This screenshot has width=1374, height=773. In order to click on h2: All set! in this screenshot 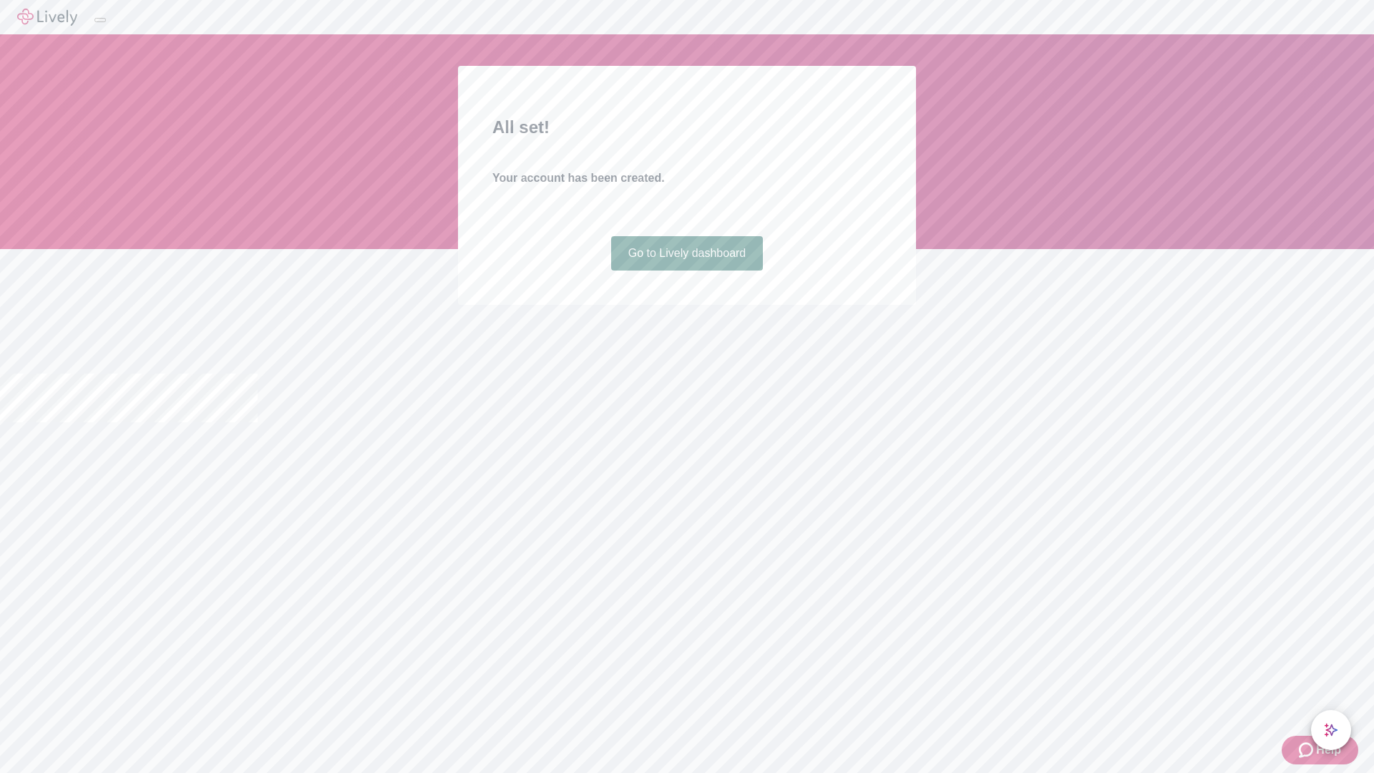, I will do `click(687, 127)`.